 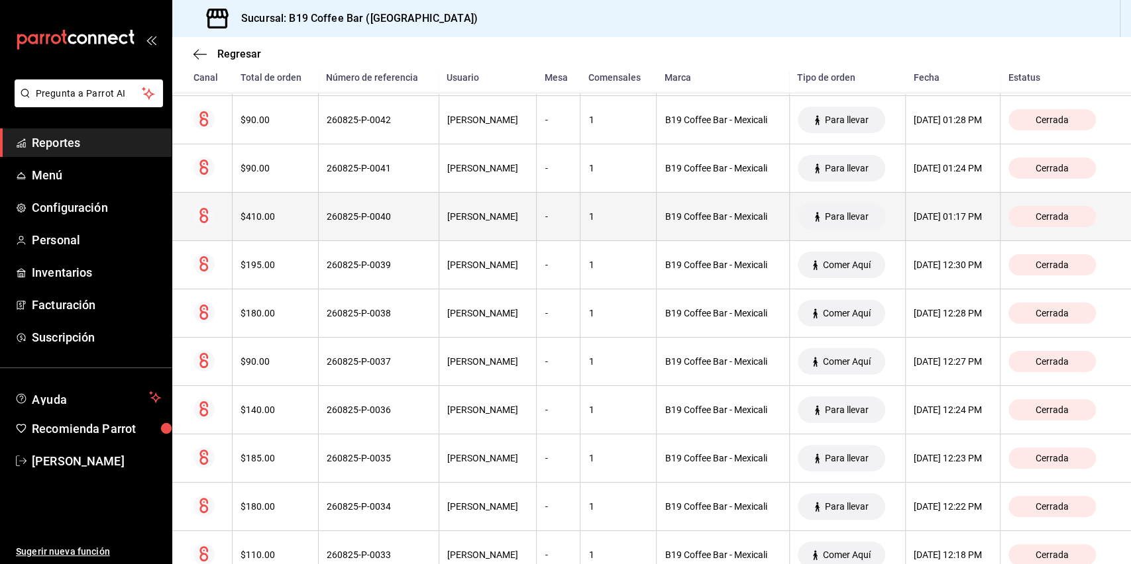 I want to click on span: Menú, so click(x=96, y=175).